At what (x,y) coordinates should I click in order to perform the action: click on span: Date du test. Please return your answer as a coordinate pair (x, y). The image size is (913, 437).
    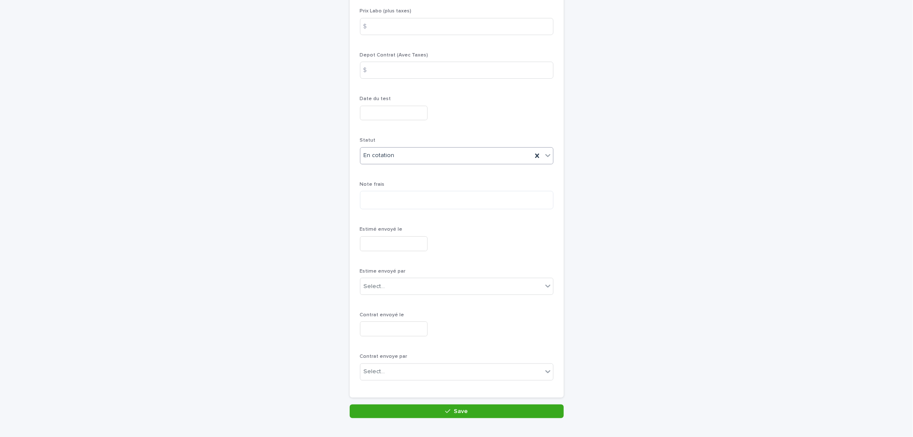
    Looking at the image, I should click on (375, 99).